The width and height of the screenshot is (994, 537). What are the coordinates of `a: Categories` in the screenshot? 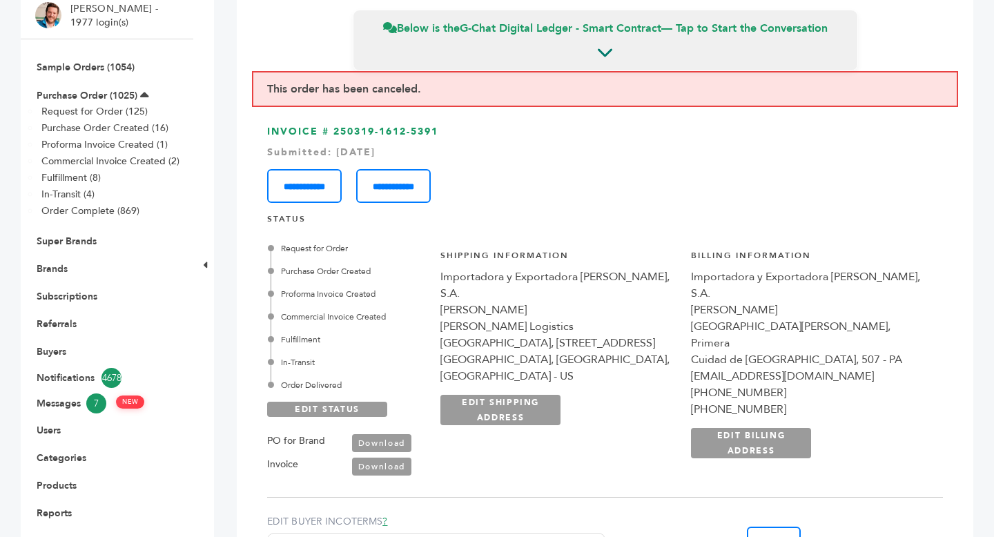 It's located at (61, 458).